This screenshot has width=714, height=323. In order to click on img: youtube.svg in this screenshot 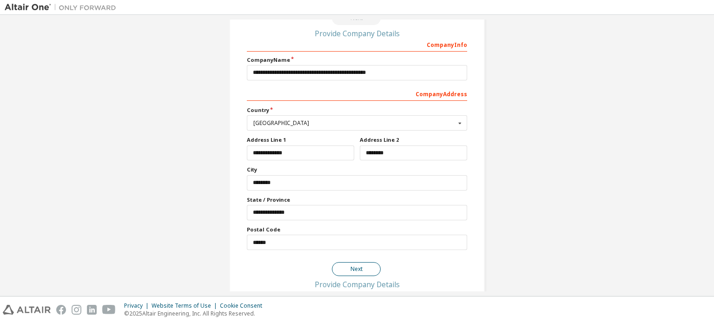, I will do `click(109, 310)`.